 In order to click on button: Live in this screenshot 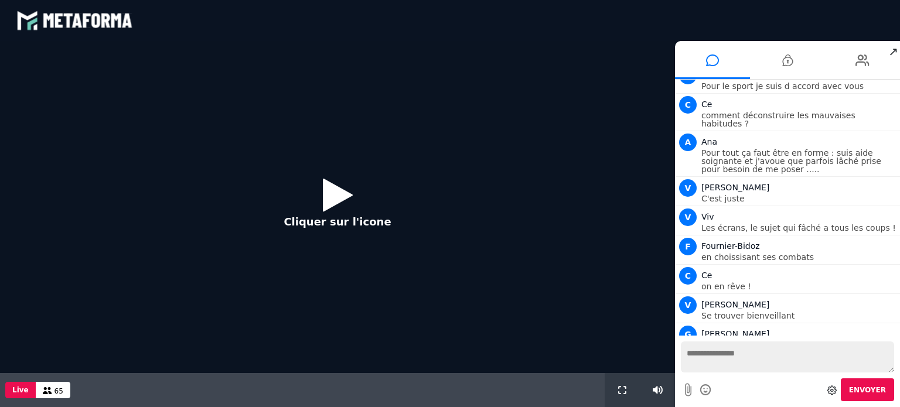, I will do `click(21, 390)`.